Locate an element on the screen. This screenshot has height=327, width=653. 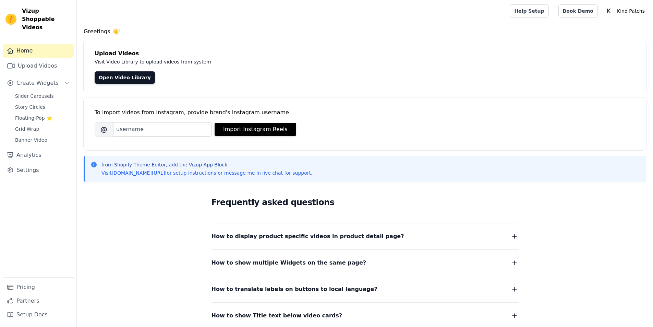
p: Kind Patchs is located at coordinates (631, 11).